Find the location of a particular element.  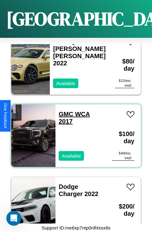

h3: $ 200 / day is located at coordinates (123, 210).